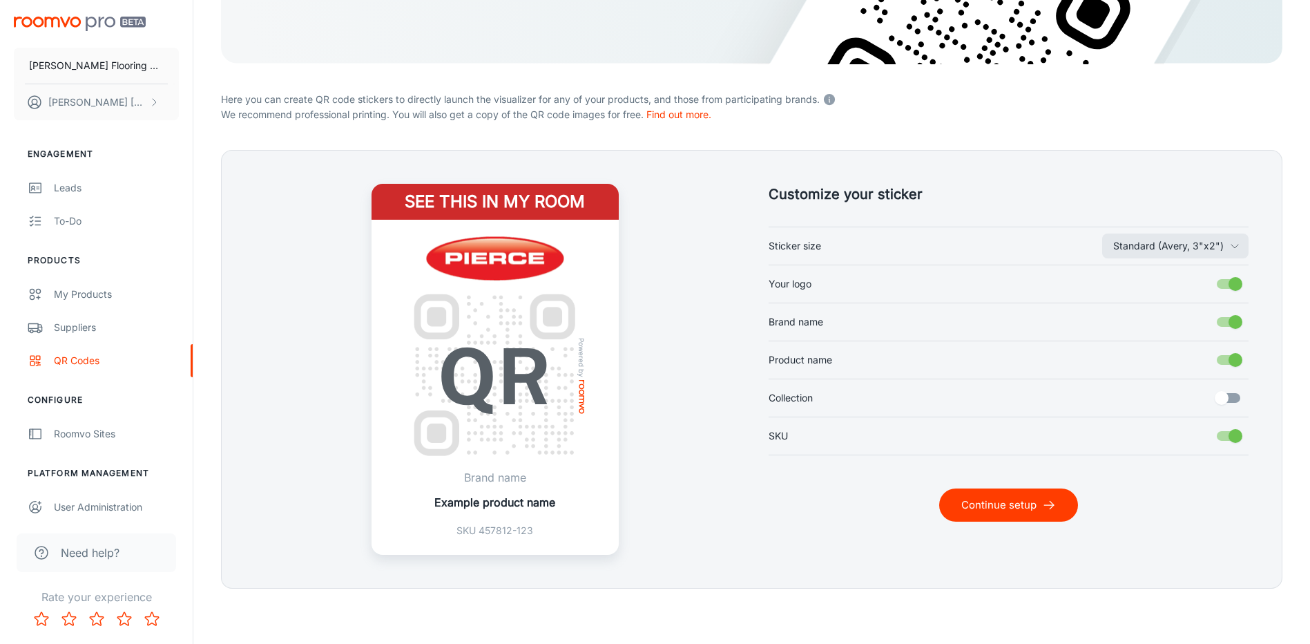 This screenshot has width=1310, height=644. I want to click on button: Rate 5 star, so click(152, 619).